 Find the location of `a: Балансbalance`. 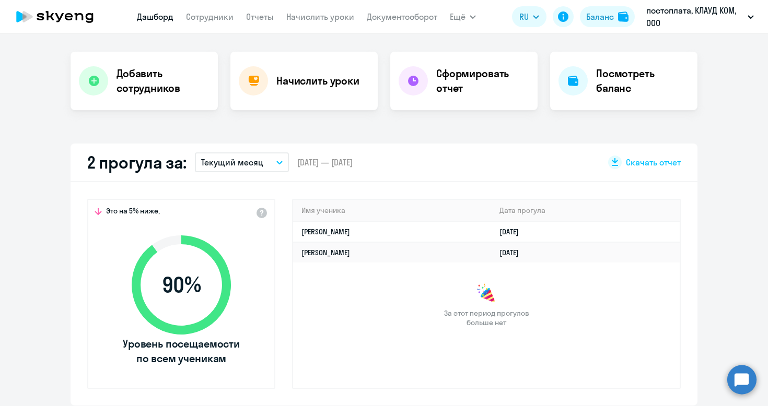

a: Балансbalance is located at coordinates (607, 17).